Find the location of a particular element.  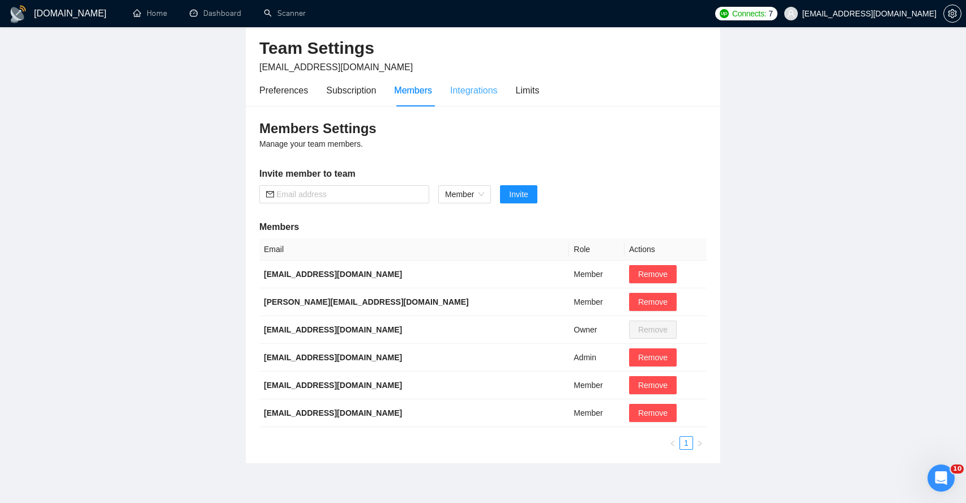

th: Actions is located at coordinates (666, 249).